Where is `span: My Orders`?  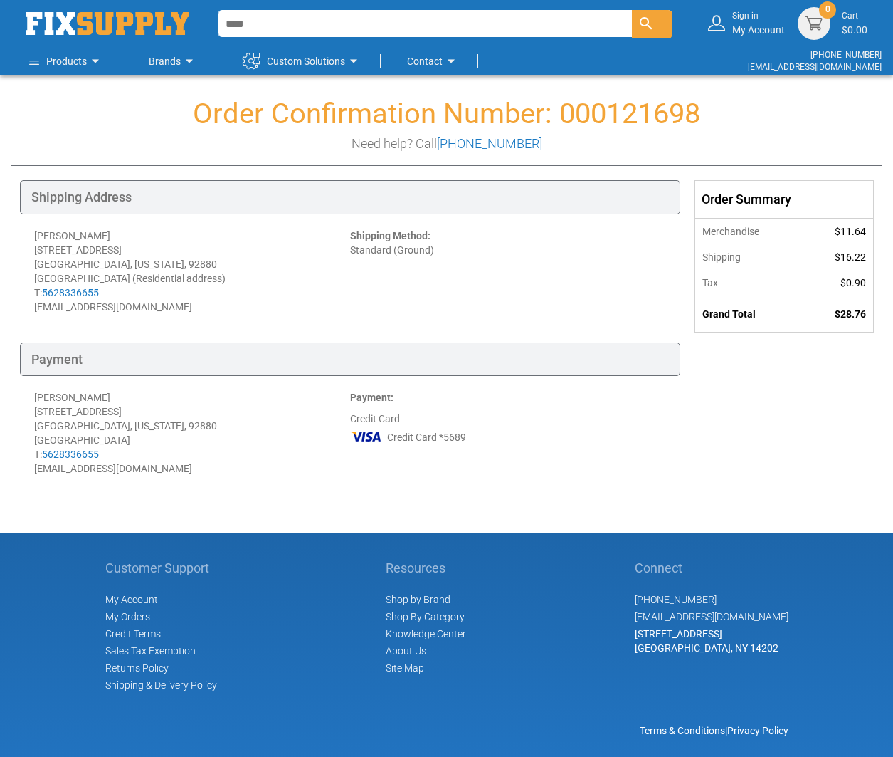 span: My Orders is located at coordinates (127, 616).